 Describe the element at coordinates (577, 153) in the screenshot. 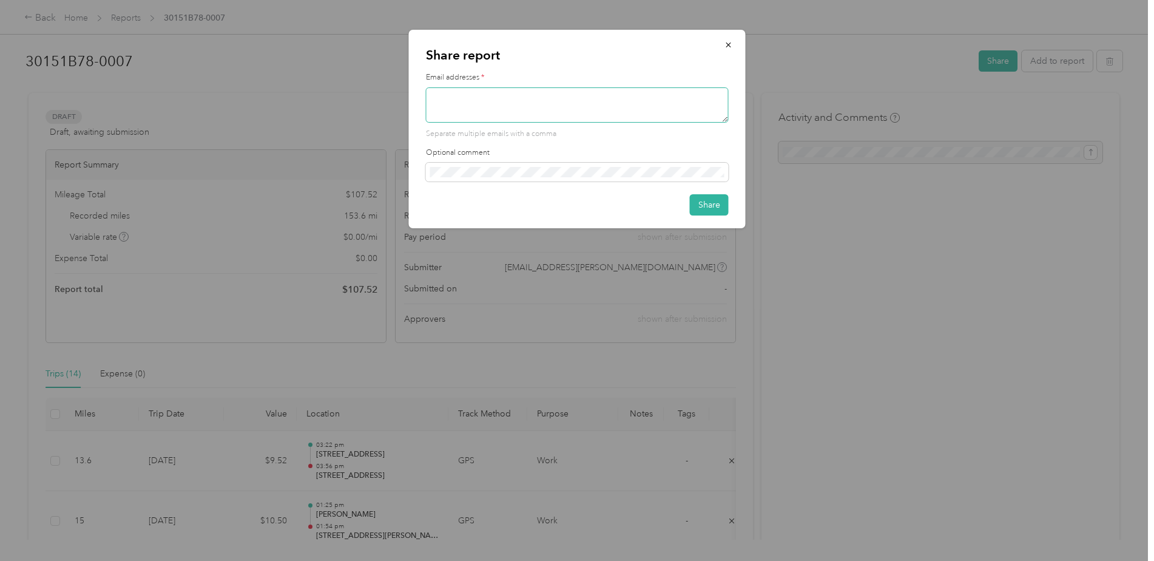

I see `label: Optional comment` at that location.